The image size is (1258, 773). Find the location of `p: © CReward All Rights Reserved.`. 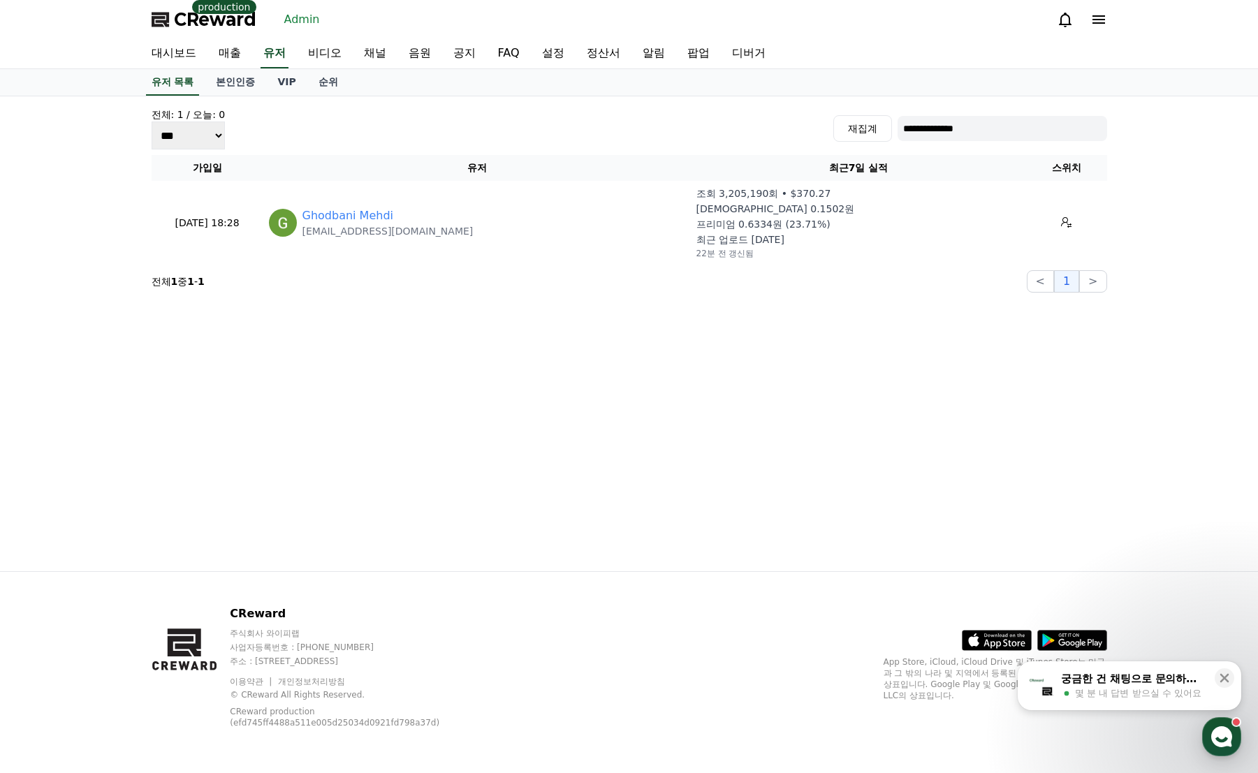

p: © CReward All Rights Reserved. is located at coordinates (352, 695).